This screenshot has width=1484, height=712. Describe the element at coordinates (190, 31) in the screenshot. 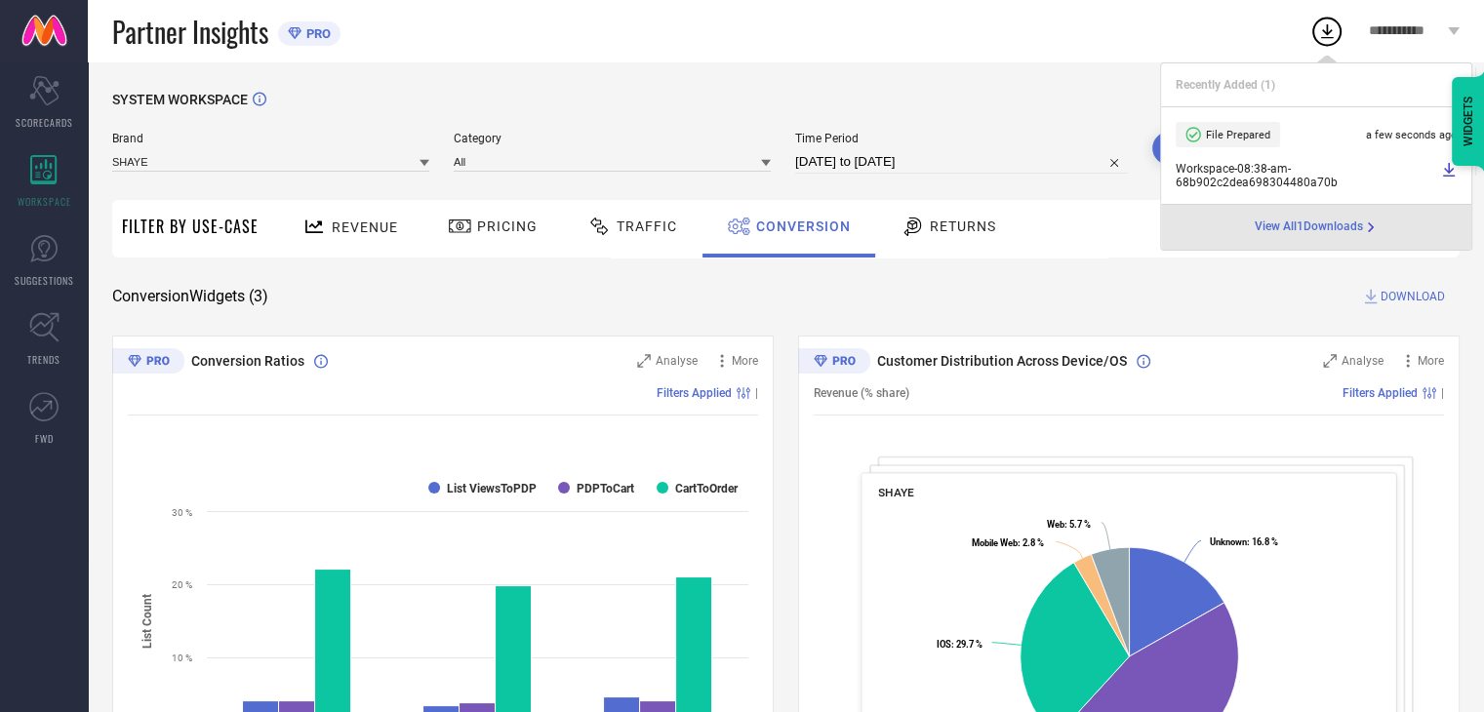

I see `span: Partner Insights` at that location.